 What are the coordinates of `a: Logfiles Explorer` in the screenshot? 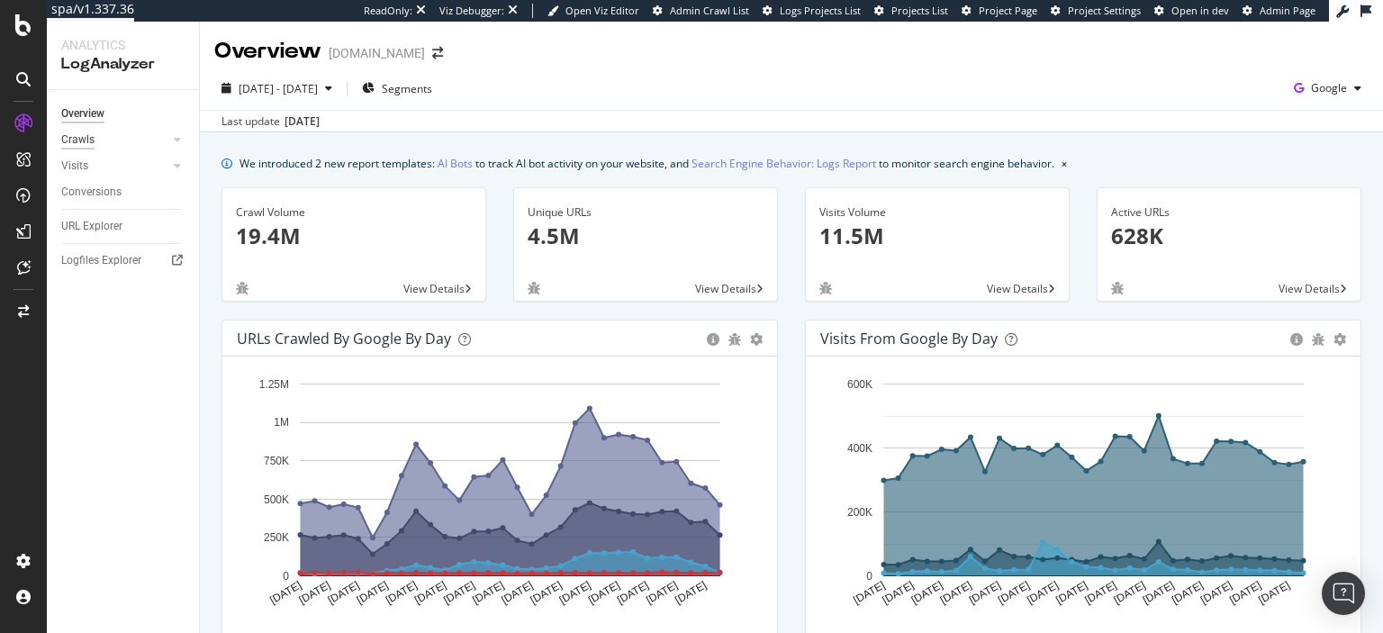 It's located at (123, 260).